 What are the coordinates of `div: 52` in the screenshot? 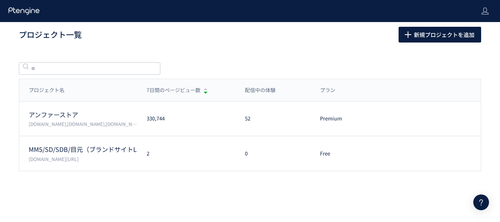 It's located at (273, 118).